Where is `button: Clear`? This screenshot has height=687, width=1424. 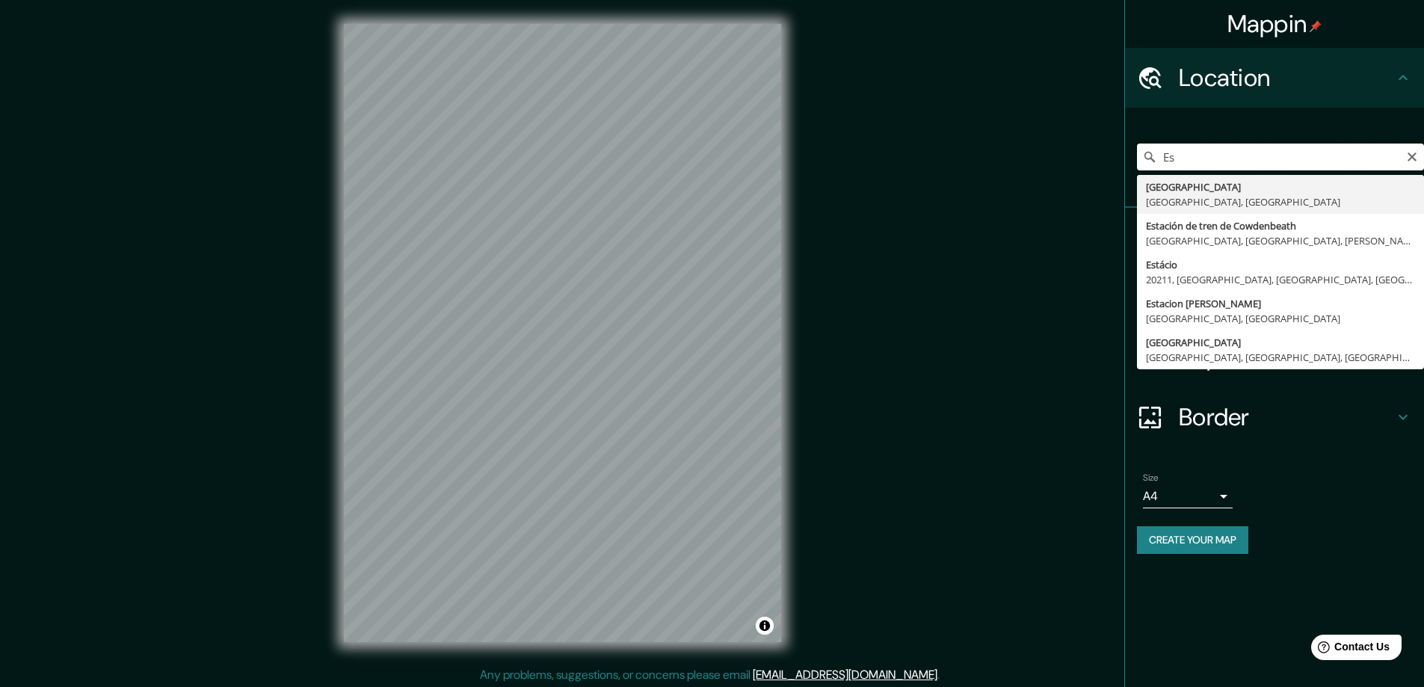 button: Clear is located at coordinates (1412, 155).